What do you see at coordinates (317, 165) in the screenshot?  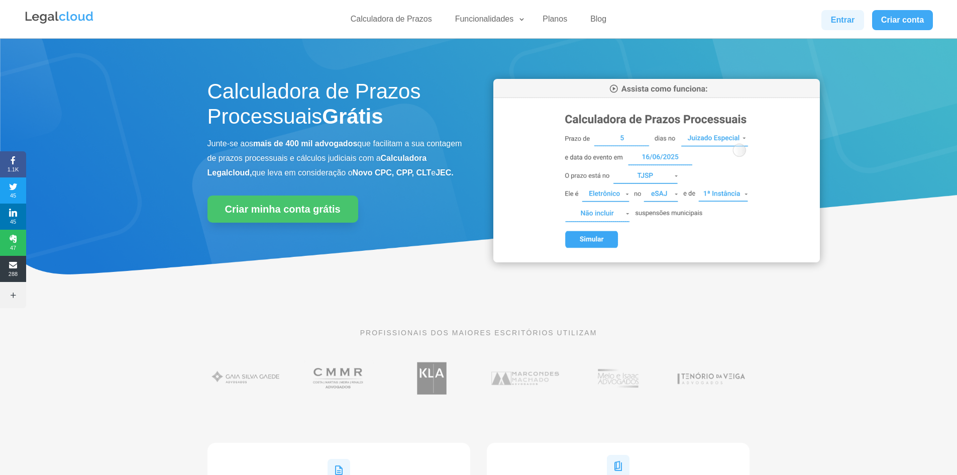 I see `b: Calculadora Legalcloud,` at bounding box center [317, 165].